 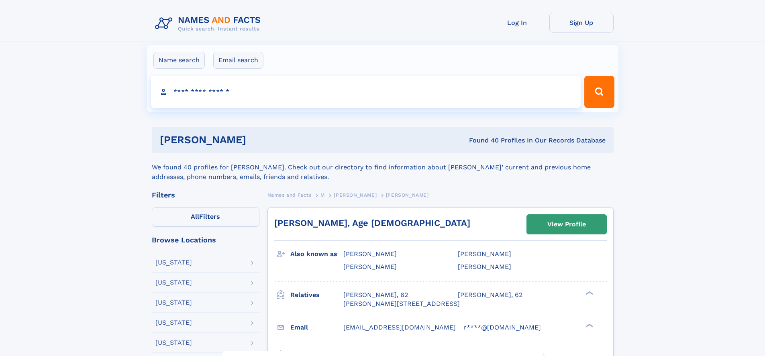 What do you see at coordinates (323, 195) in the screenshot?
I see `a: M` at bounding box center [323, 195].